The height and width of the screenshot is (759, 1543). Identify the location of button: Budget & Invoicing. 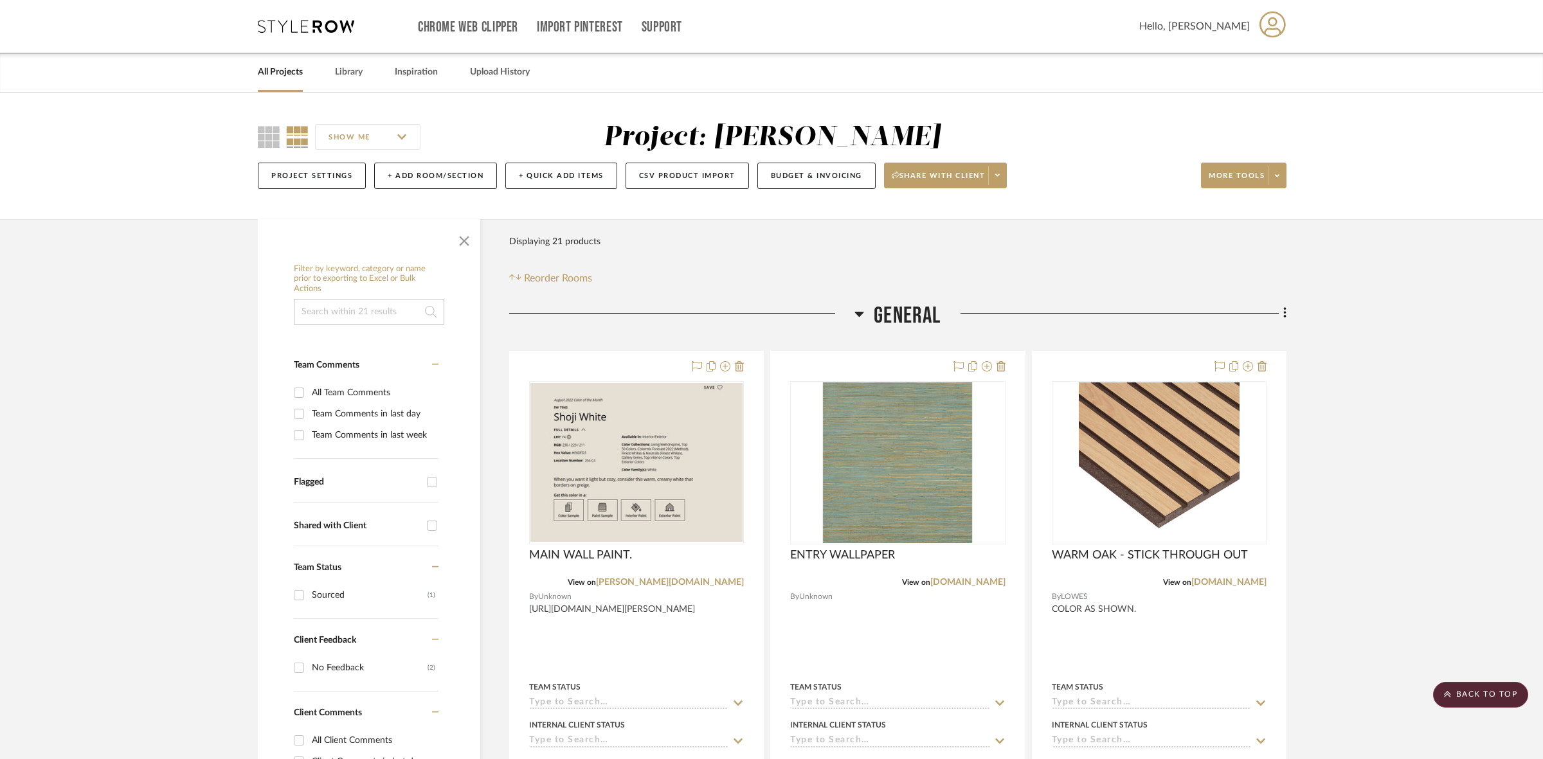
(817, 176).